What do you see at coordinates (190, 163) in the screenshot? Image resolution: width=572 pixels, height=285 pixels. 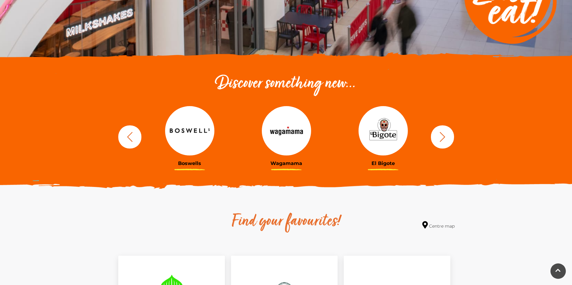 I see `h3: Boswells` at bounding box center [190, 163].